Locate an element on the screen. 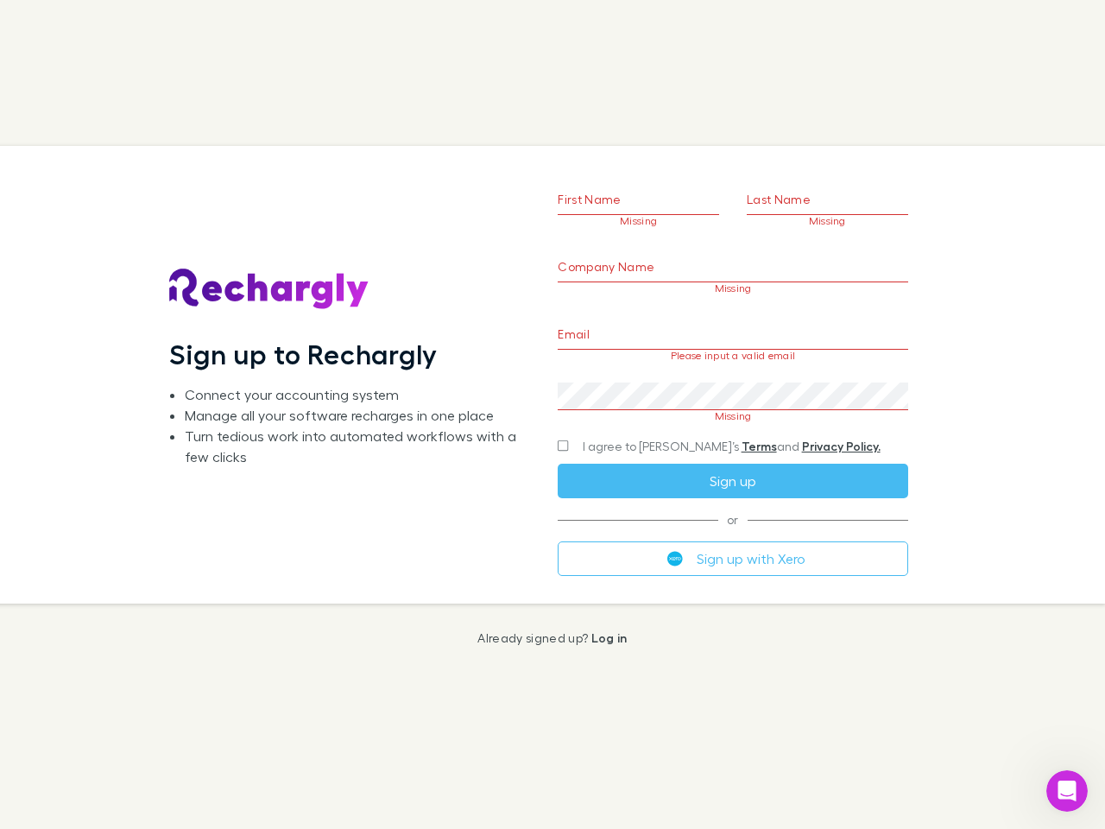 This screenshot has height=829, width=1105. li: Manage all your software recharges in one place is located at coordinates (357, 415).